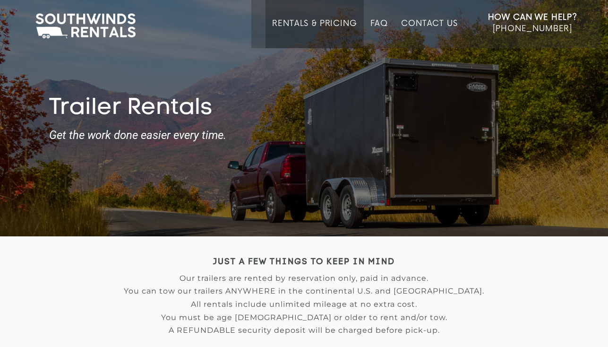 Image resolution: width=608 pixels, height=347 pixels. Describe the element at coordinates (304, 304) in the screenshot. I see `p: All rentals include unlimited mileage at no extra cost.` at that location.